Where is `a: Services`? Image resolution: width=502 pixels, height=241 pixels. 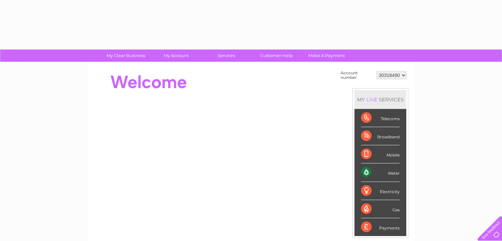
a: Services is located at coordinates (226, 55).